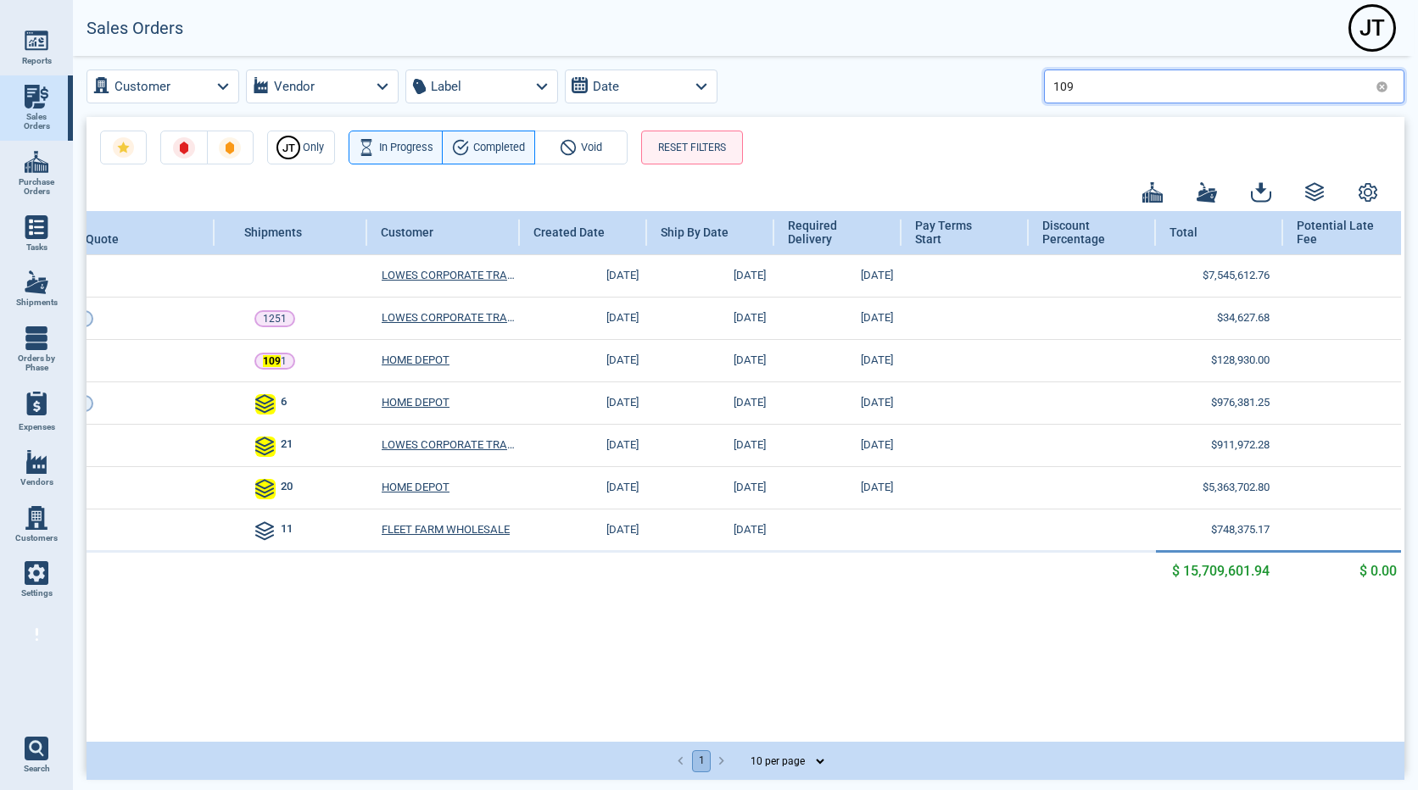 Image resolution: width=1418 pixels, height=790 pixels. What do you see at coordinates (287, 447) in the screenshot?
I see `span: 21` at bounding box center [287, 447].